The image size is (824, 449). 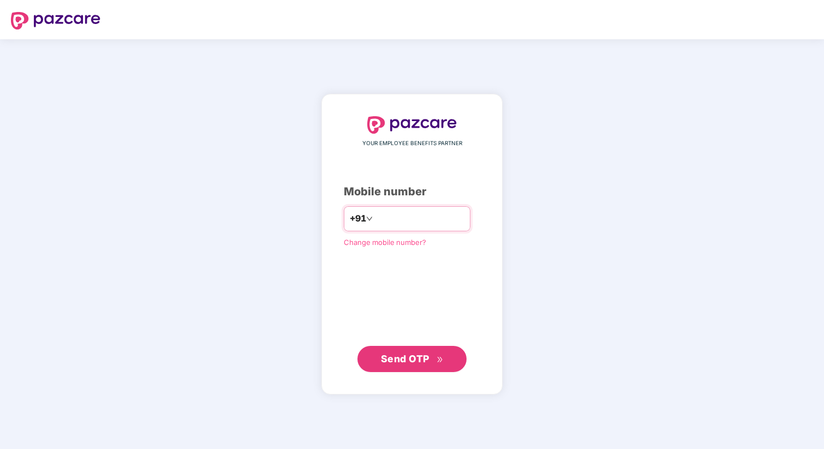 What do you see at coordinates (412, 359) in the screenshot?
I see `button: Send OTPdouble-right` at bounding box center [412, 359].